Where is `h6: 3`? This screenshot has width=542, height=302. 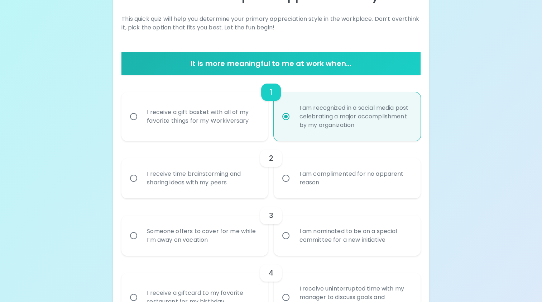
h6: 3 is located at coordinates (271, 215).